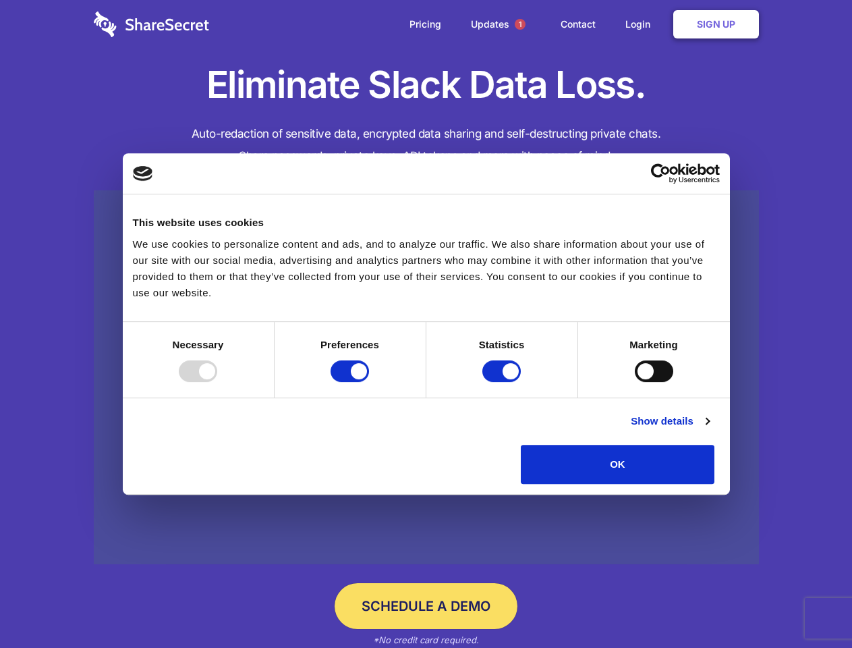 The width and height of the screenshot is (852, 648). I want to click on a: Schedule a Demo, so click(426, 606).